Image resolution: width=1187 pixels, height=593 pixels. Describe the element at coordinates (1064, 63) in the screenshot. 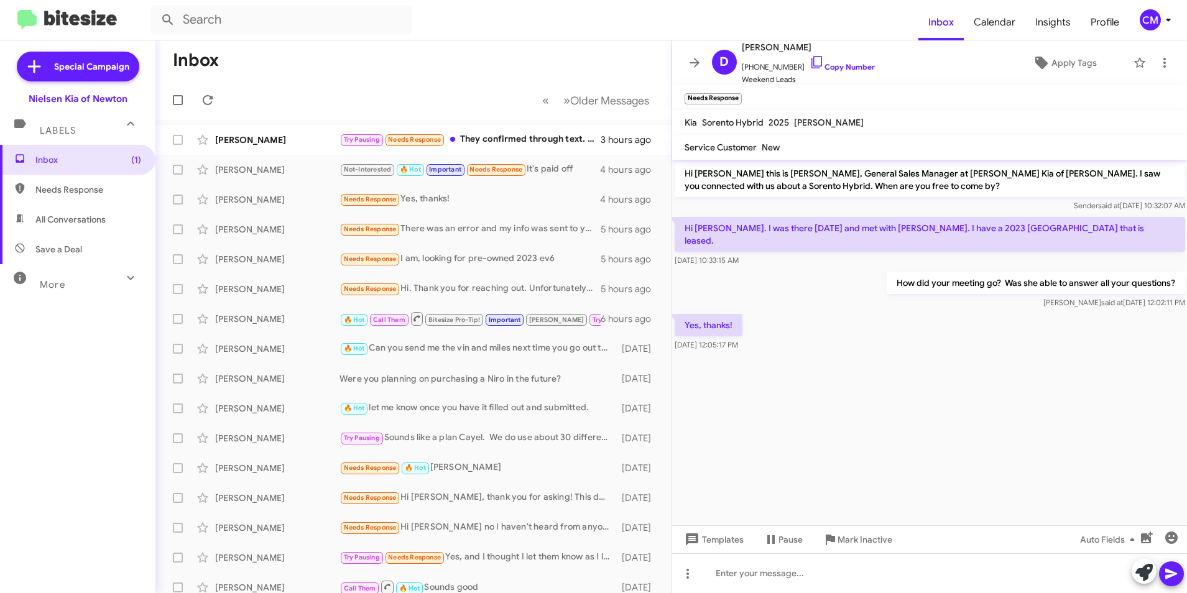

I see `button: Apply Tags` at that location.